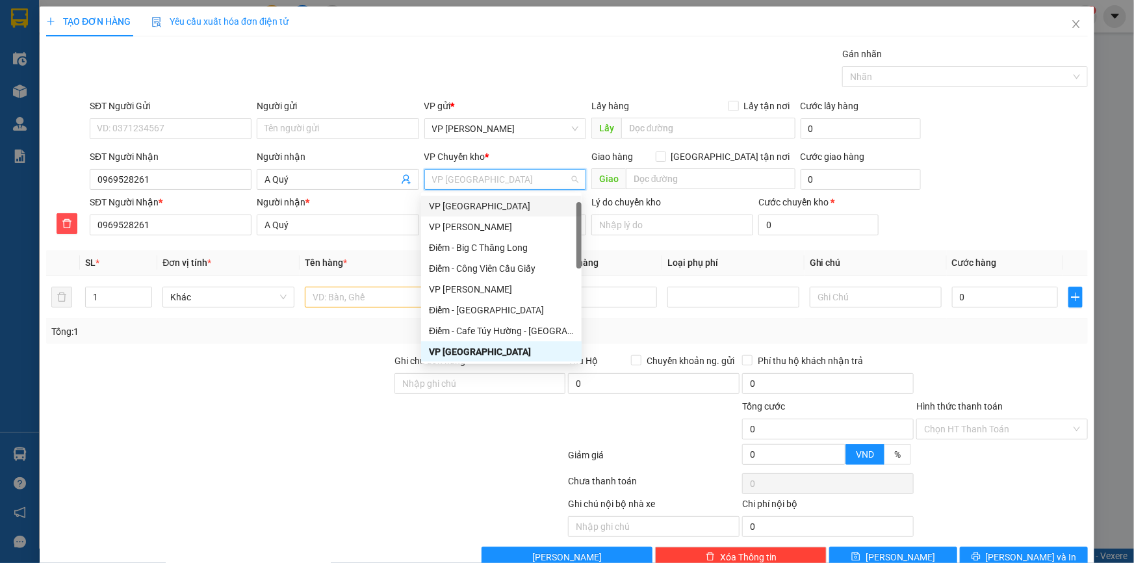 Image resolution: width=1134 pixels, height=563 pixels. Describe the element at coordinates (976, 557) in the screenshot. I see `span: printer` at that location.